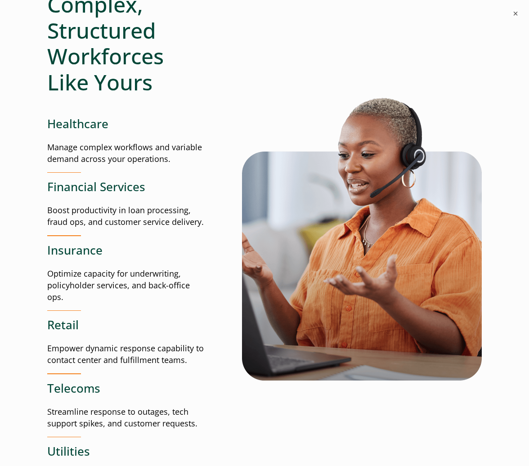 The height and width of the screenshot is (466, 529). I want to click on h3: Telecoms, so click(126, 388).